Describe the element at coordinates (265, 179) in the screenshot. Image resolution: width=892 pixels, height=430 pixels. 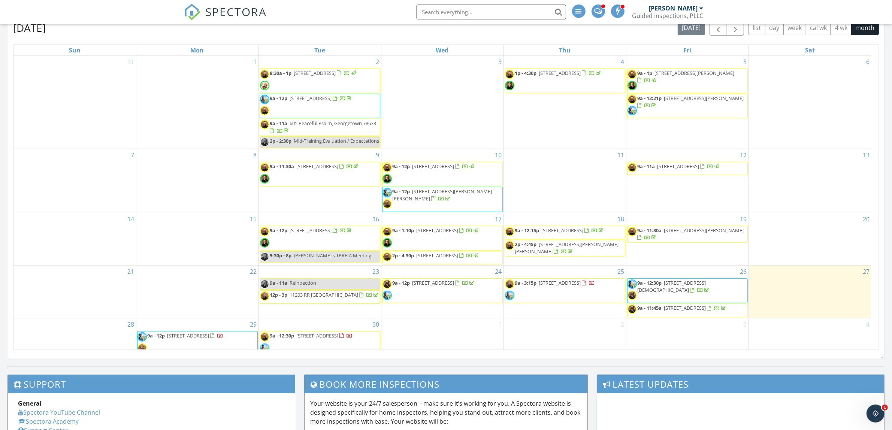
I see `img: img_5840.jpeg` at that location.